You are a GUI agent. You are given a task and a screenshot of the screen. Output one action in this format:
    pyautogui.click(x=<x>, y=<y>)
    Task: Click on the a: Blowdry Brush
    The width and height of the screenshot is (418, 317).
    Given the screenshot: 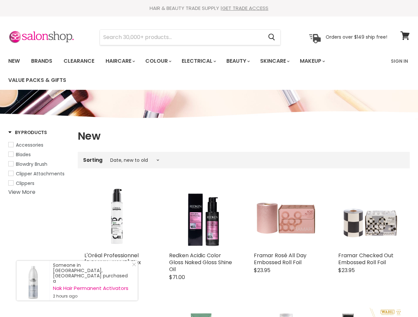 What is the action you would take?
    pyautogui.click(x=39, y=164)
    